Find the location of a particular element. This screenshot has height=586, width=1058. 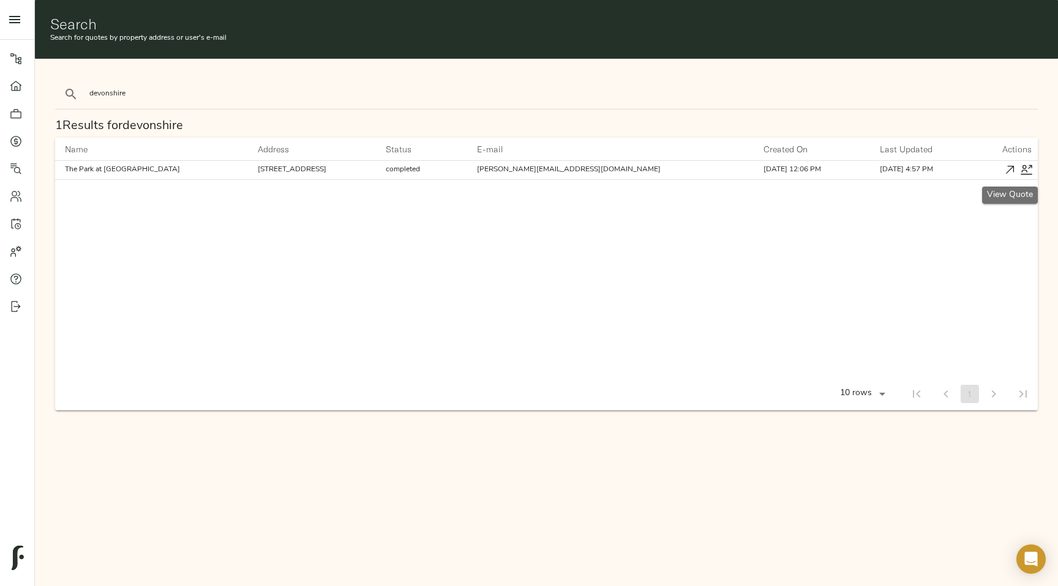

div: Last Updated is located at coordinates (906, 149).